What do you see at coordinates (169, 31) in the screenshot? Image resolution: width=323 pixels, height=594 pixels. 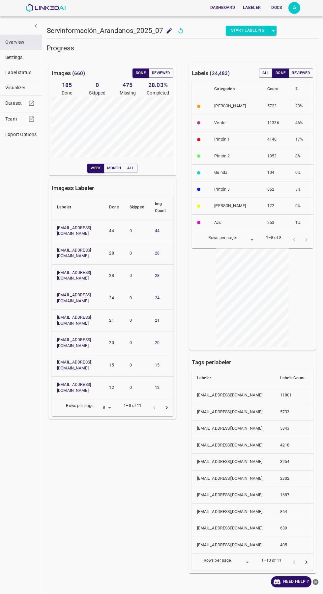 I see `button: add to shopping cart` at bounding box center [169, 31].